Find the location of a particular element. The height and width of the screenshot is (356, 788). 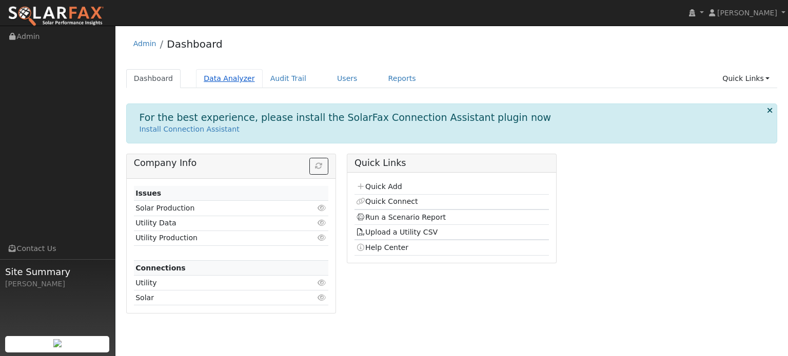

span: Site Summary is located at coordinates (57, 272).